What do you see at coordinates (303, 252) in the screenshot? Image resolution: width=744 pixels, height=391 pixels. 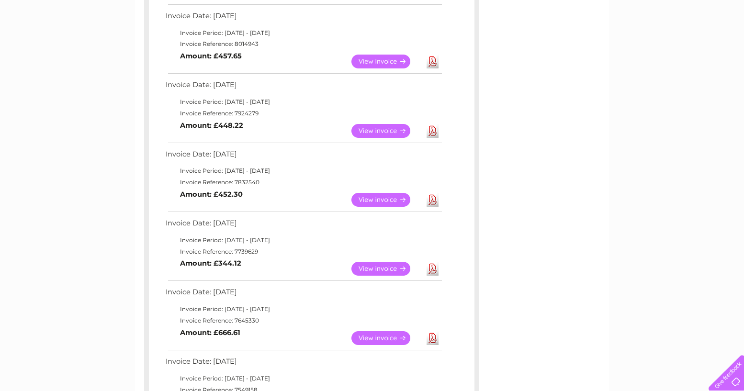 I see `td: Invoice Reference: 7739629` at bounding box center [303, 252].